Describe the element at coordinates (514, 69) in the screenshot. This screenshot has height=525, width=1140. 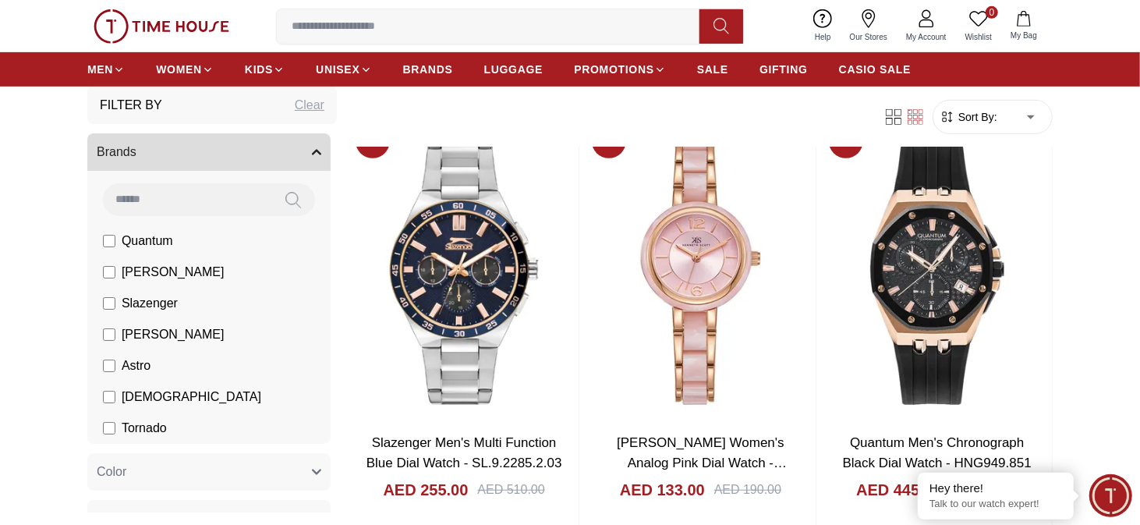
I see `span: LUGGAGE` at that location.